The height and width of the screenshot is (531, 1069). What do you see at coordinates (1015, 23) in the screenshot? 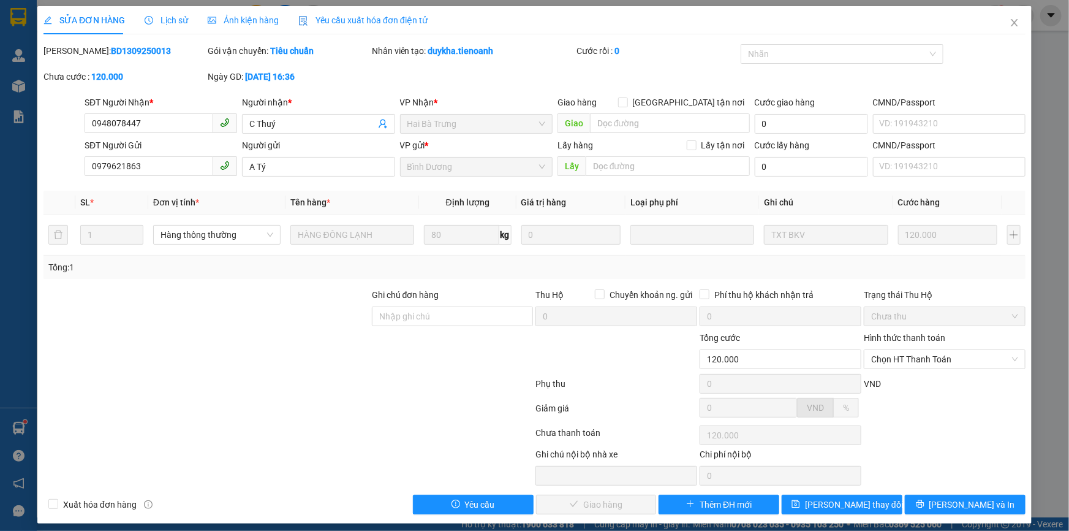
I see `span: close` at bounding box center [1015, 23].